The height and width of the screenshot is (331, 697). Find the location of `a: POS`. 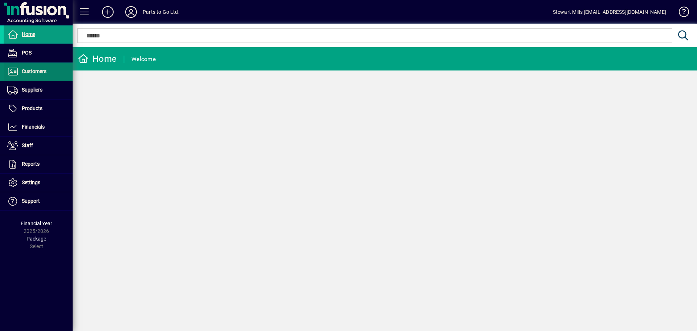

a: POS is located at coordinates (38, 53).